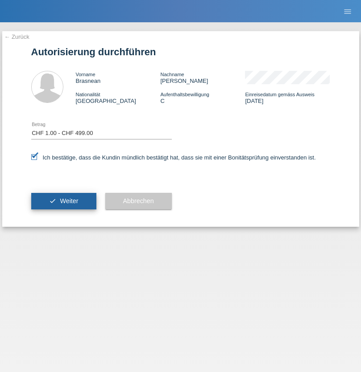  I want to click on button: check Weiter, so click(64, 202).